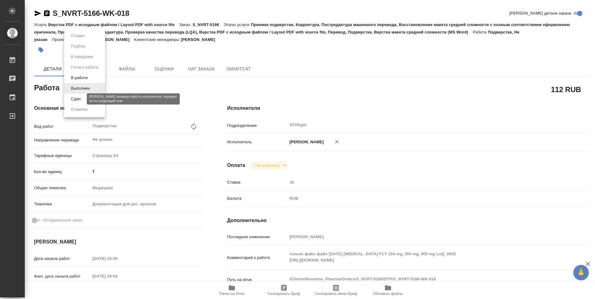 This screenshot has height=299, width=595. Describe the element at coordinates (76, 99) in the screenshot. I see `button: Сдан` at that location.